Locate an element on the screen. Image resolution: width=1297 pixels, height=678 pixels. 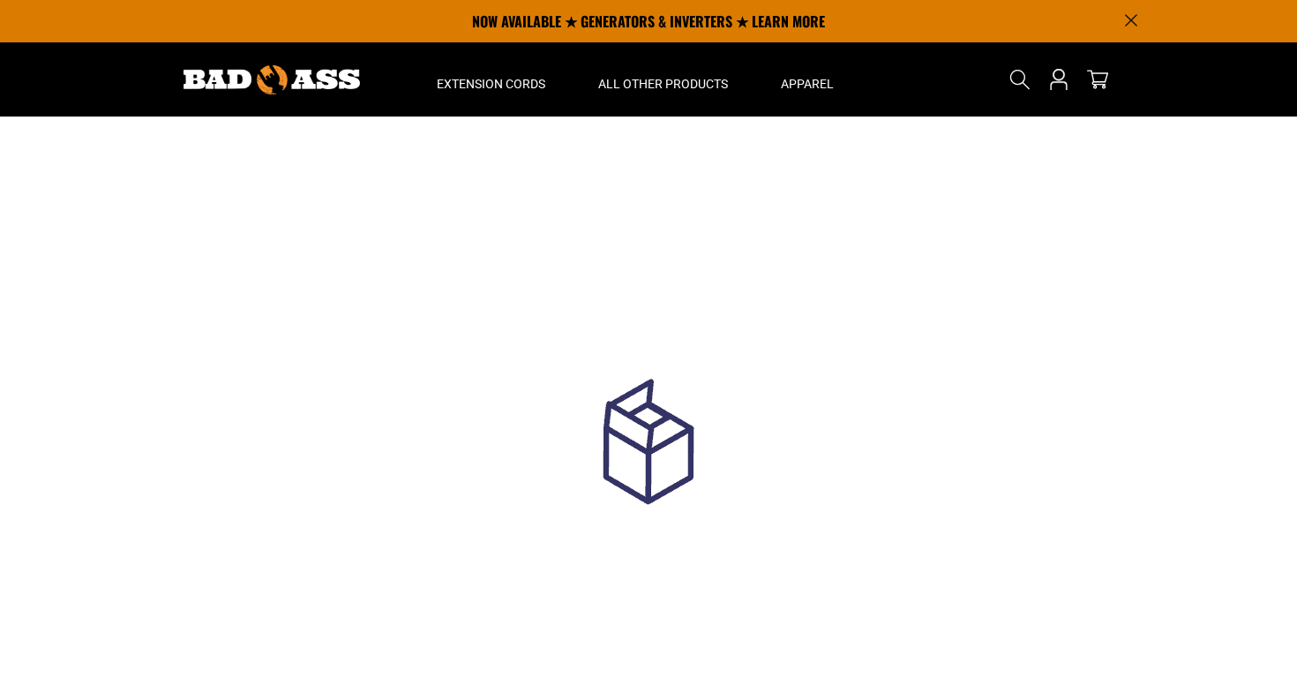
img: Bad Ass Extension Cords is located at coordinates (272, 79).